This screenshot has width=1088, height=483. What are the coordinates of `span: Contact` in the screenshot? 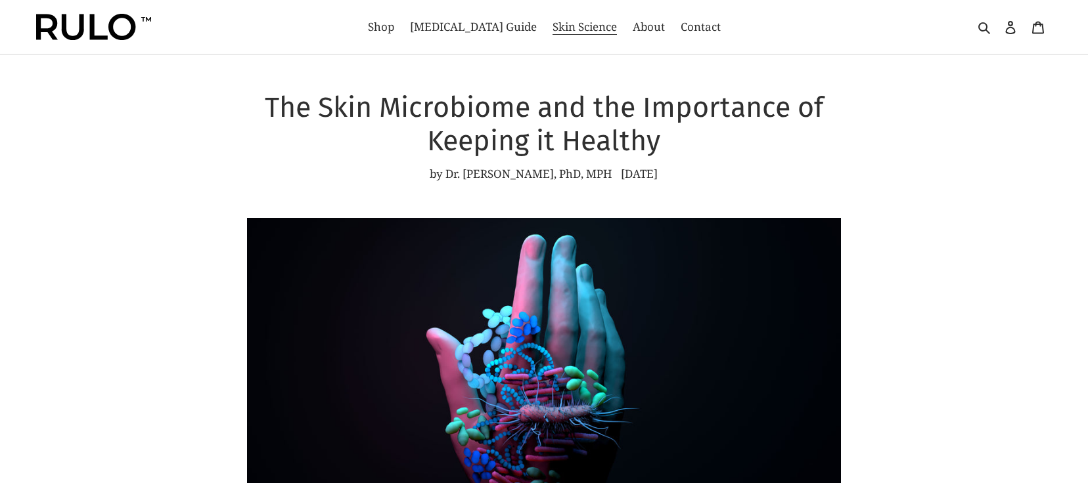 It's located at (700, 27).